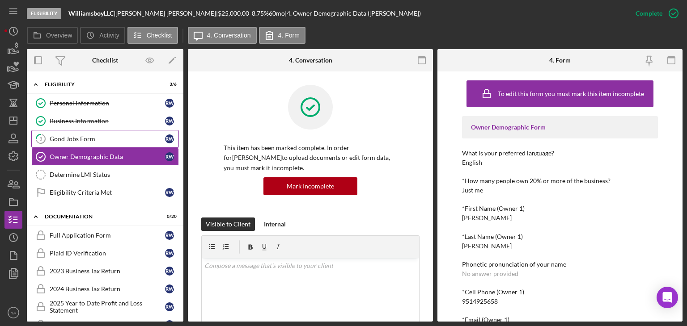 The image size is (687, 326). What do you see at coordinates (105, 271) in the screenshot?
I see `a: 2023 Business Tax ReturnRW` at bounding box center [105, 271].